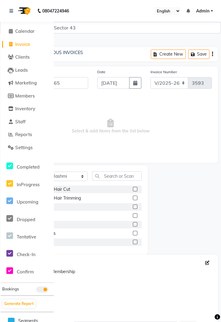  What do you see at coordinates (24, 148) in the screenshot?
I see `span: Settings` at bounding box center [24, 148].